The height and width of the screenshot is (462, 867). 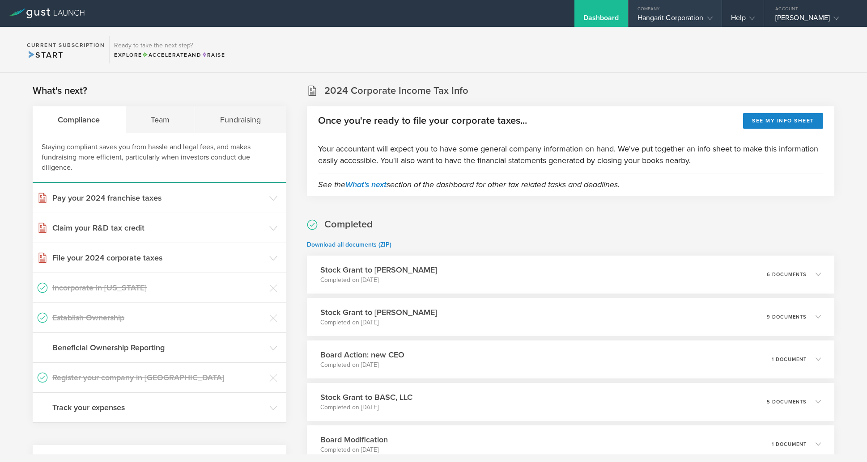 I want to click on button: See my info sheet, so click(x=783, y=121).